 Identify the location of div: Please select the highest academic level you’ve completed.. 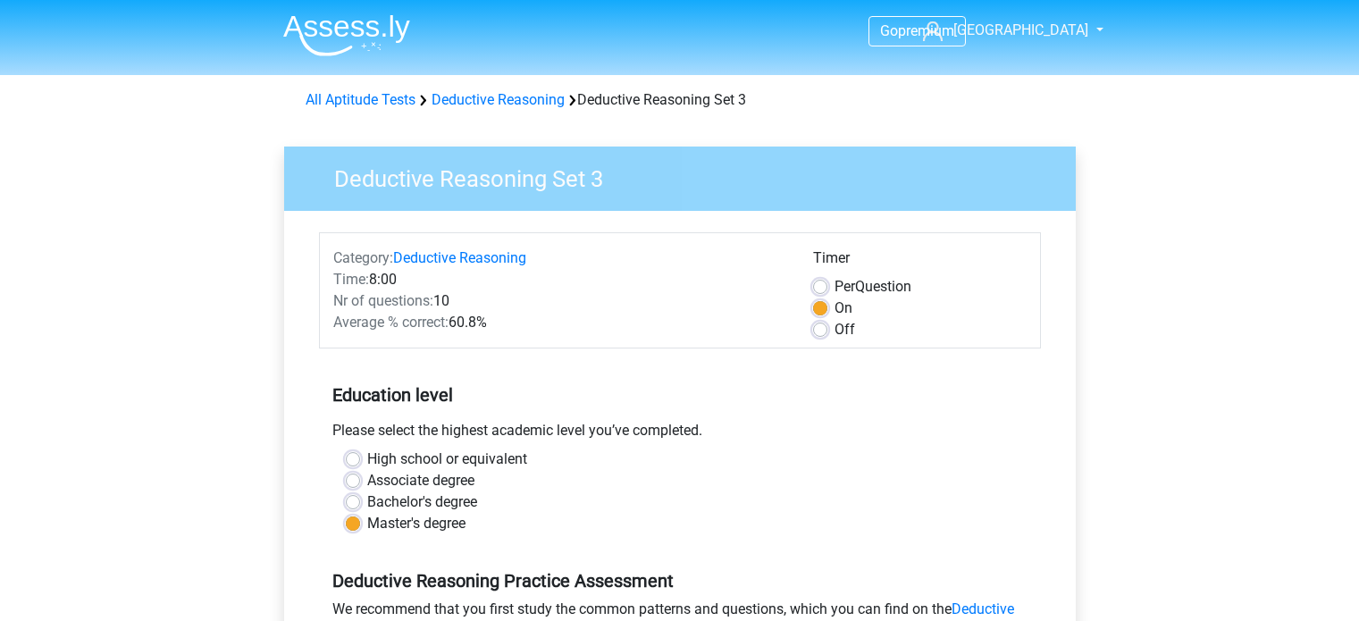
(680, 434).